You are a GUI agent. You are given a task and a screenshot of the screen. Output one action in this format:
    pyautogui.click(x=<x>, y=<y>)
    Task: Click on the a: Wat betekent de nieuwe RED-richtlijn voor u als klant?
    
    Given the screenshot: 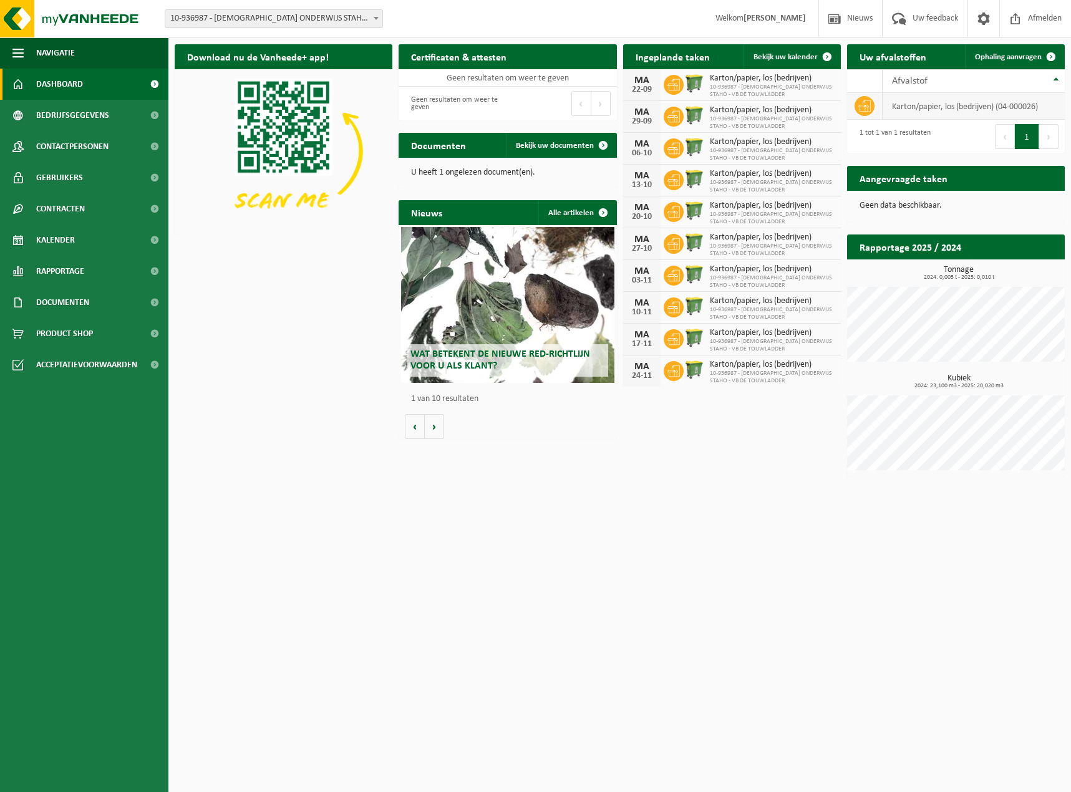 What is the action you would take?
    pyautogui.click(x=508, y=305)
    